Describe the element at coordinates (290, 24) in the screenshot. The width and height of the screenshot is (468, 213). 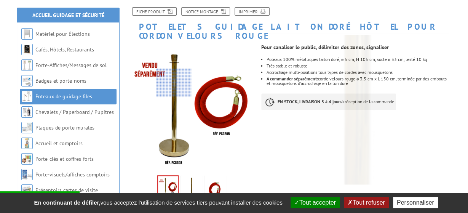
I see `h1: Potelets guidage laiton doré hôtel pour cordon velours rouge` at that location.